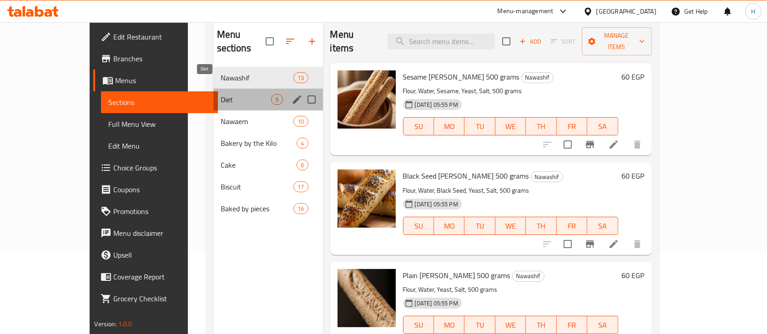 This screenshot has height=334, width=767. Describe the element at coordinates (367, 298) in the screenshot. I see `img: Plain Rusk 500 grams` at that location.